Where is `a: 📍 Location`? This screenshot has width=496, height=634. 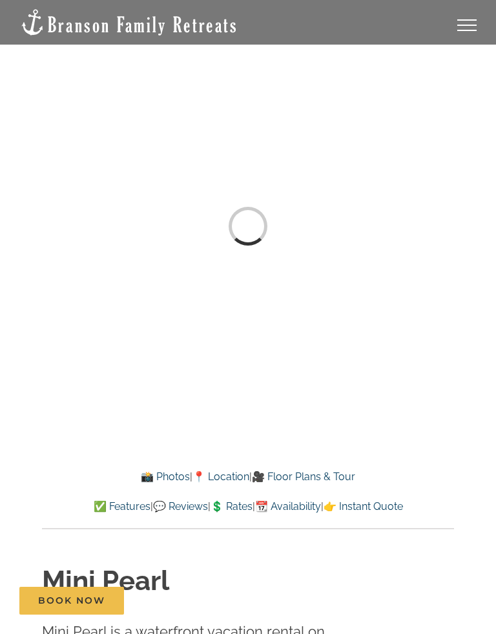
a: 📍 Location is located at coordinates (221, 476).